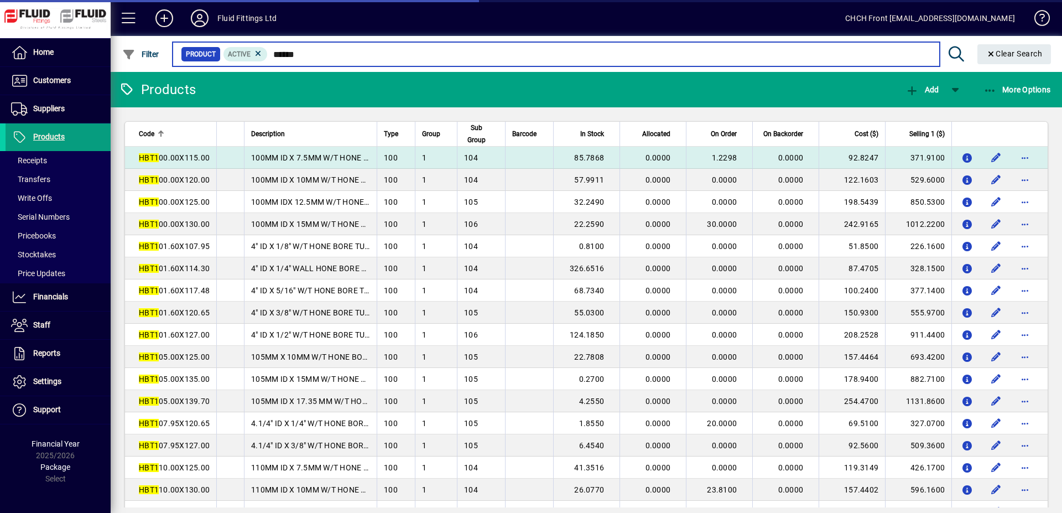  What do you see at coordinates (58, 109) in the screenshot?
I see `a: Suppliers` at bounding box center [58, 109].